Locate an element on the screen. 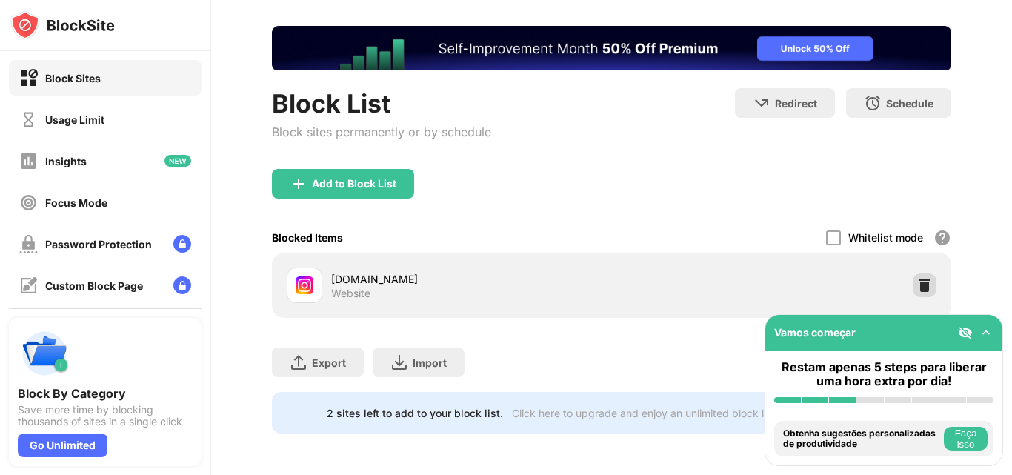  img: time-usage-off.svg is located at coordinates (28, 119).